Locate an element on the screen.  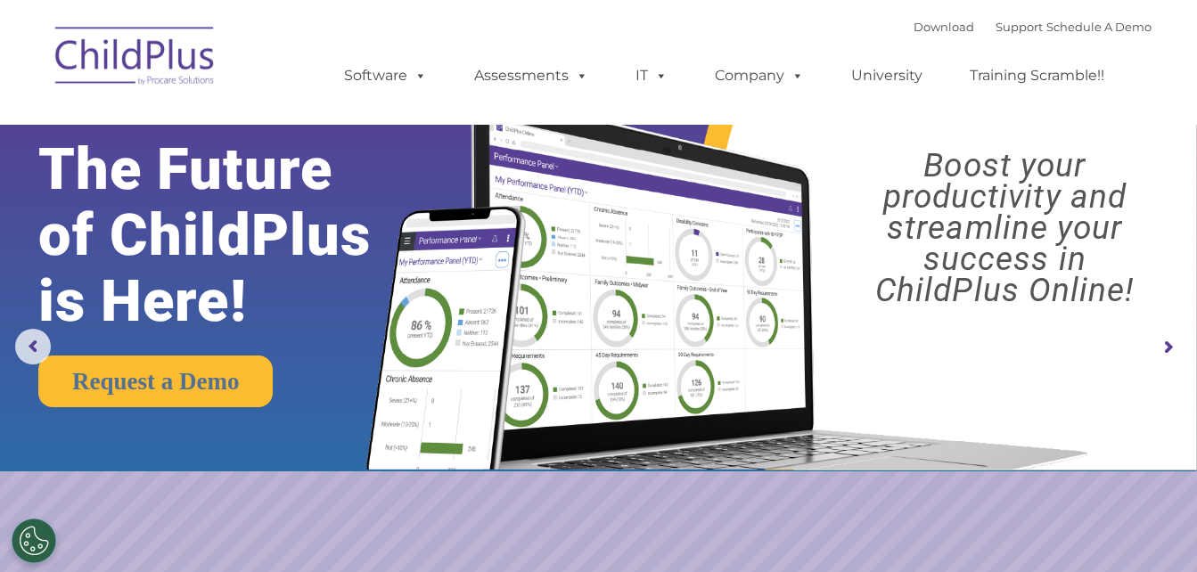
span: Last name is located at coordinates (274, 124).